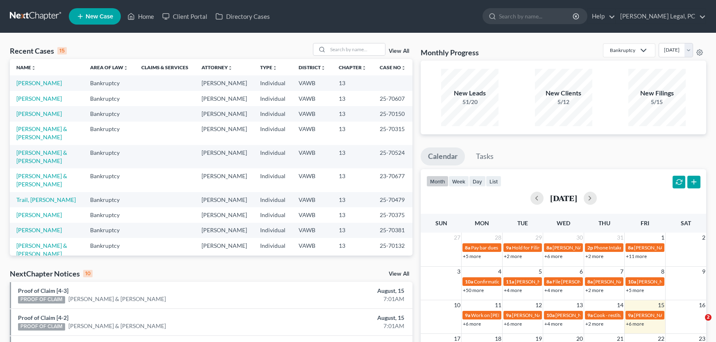 Image resolution: width=716 pixels, height=342 pixels. What do you see at coordinates (393, 133) in the screenshot?
I see `td: 25-70315` at bounding box center [393, 133].